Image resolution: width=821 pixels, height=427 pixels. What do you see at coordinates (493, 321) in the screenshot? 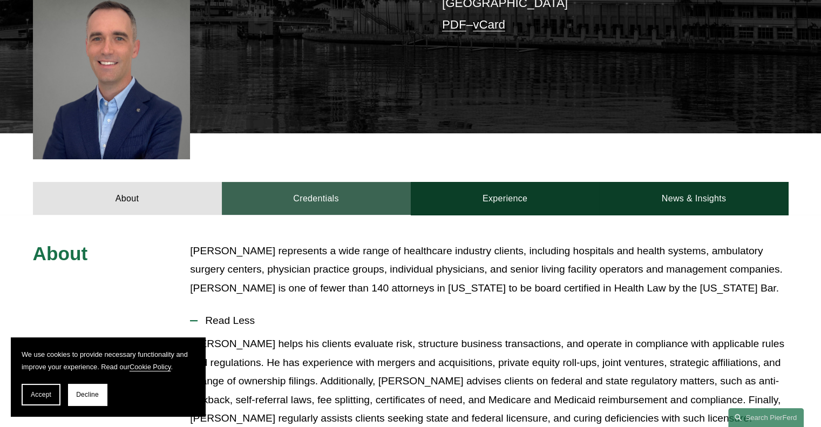
I see `span: Read Less` at bounding box center [493, 321].